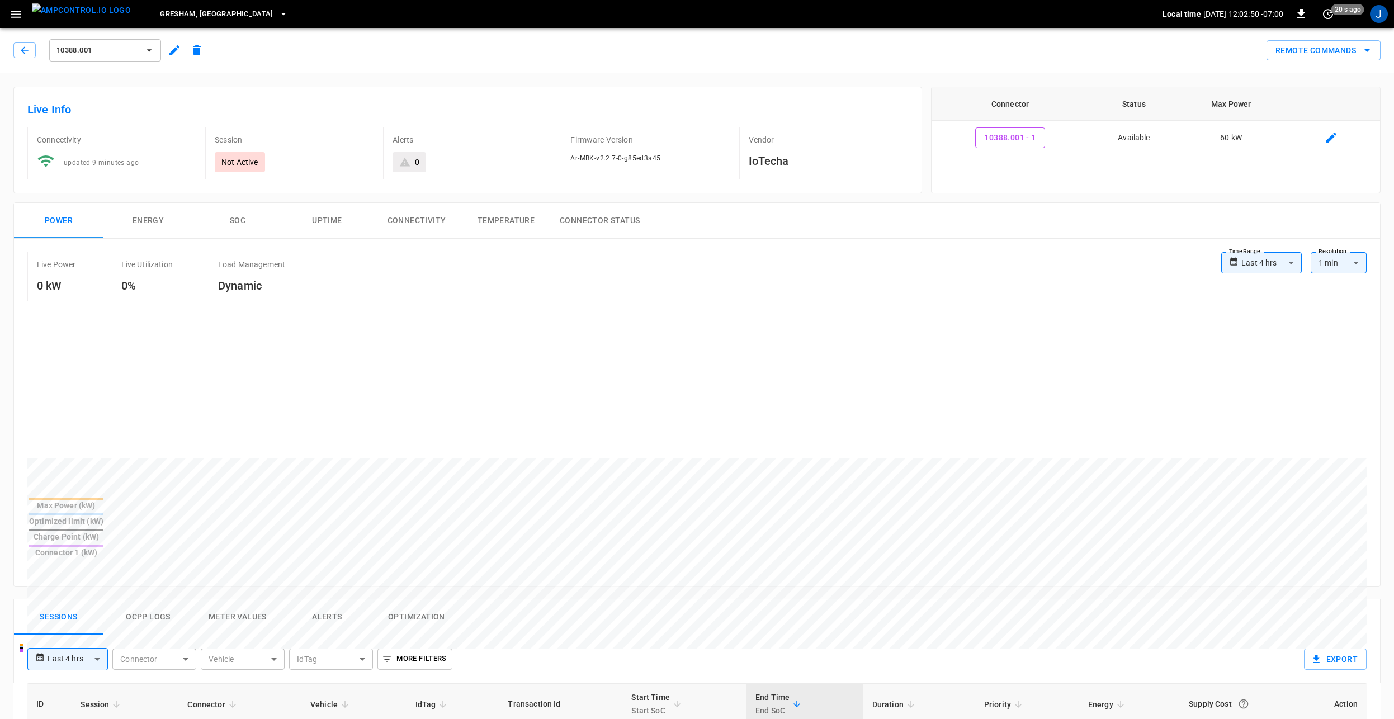 Image resolution: width=1394 pixels, height=719 pixels. Describe the element at coordinates (81, 10) in the screenshot. I see `img: ampcontrol.io logo` at that location.